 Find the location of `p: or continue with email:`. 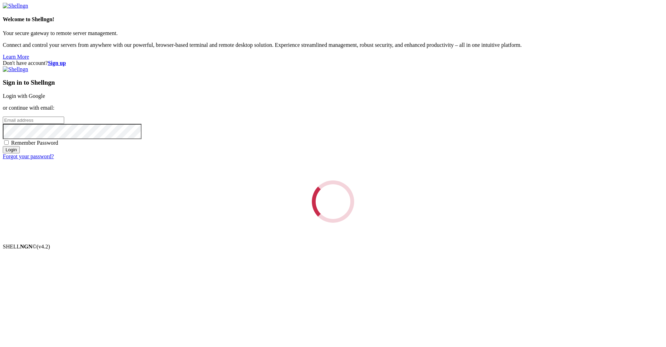

p: or continue with email: is located at coordinates (333, 108).